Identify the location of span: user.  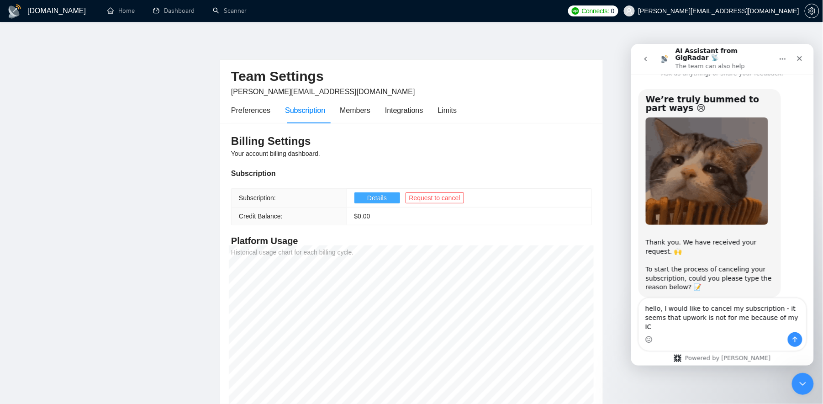
(629, 11).